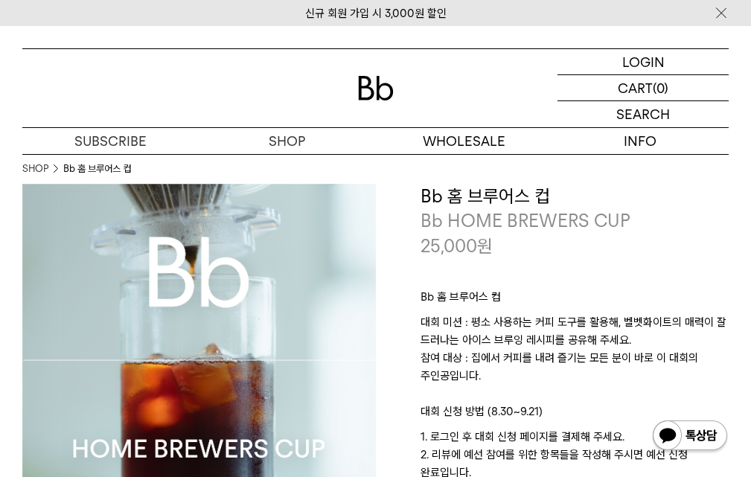 Image resolution: width=751 pixels, height=477 pixels. Describe the element at coordinates (640, 141) in the screenshot. I see `p: INFO` at that location.